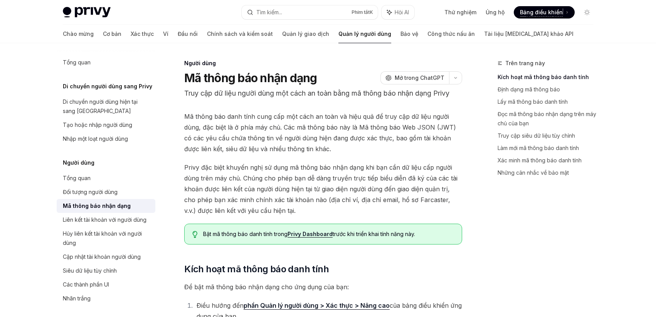 The height and width of the screenshot is (317, 656). Describe the element at coordinates (102, 256) in the screenshot. I see `font: Cập nhật tài khoản người dùng` at that location.